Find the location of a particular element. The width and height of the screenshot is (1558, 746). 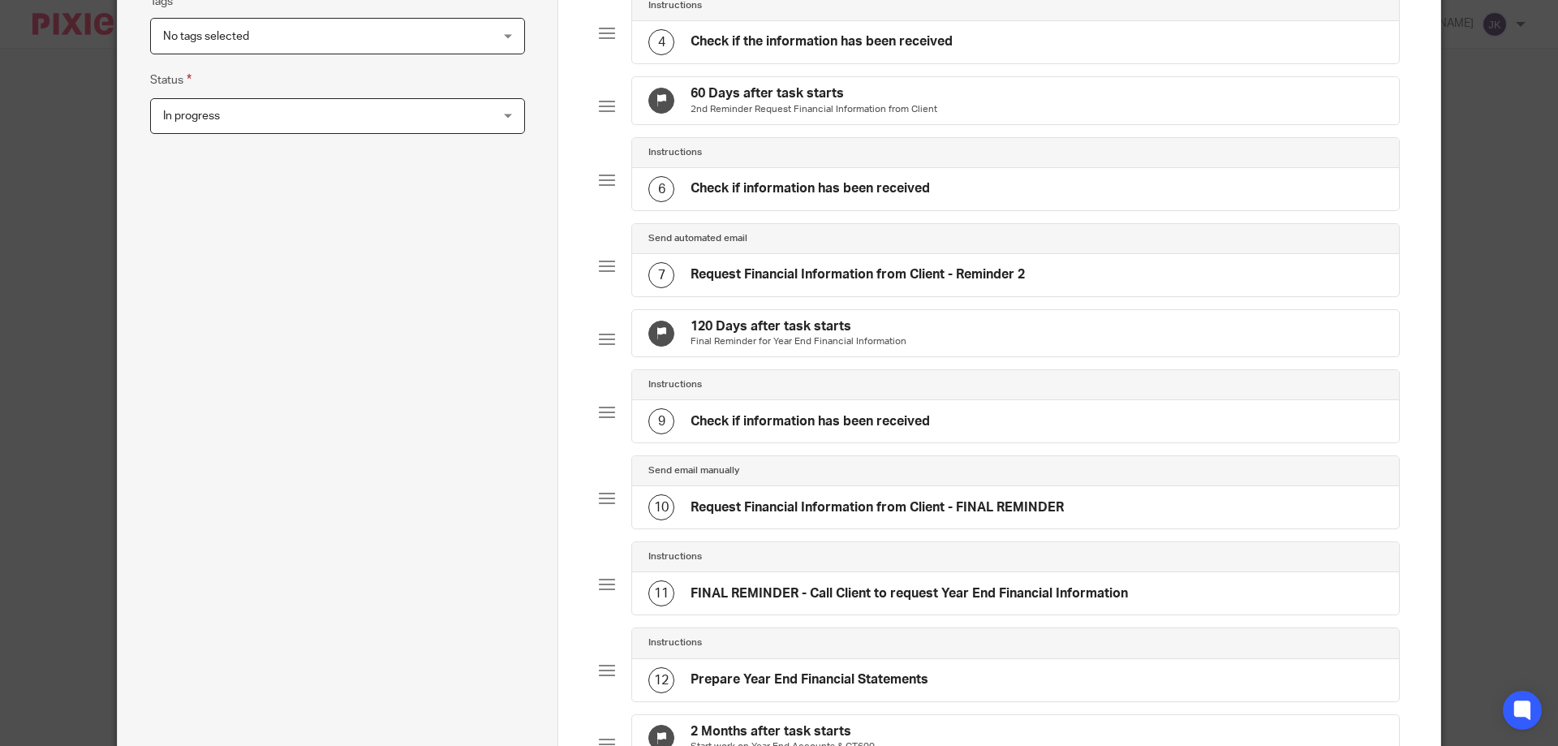

div: 6 is located at coordinates (661, 189).